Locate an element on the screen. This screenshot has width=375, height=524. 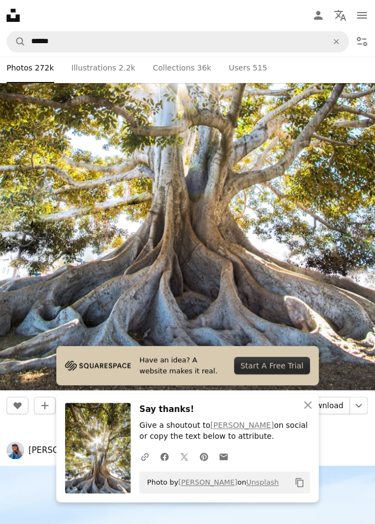
button: Copy to clipboard is located at coordinates (300, 483).